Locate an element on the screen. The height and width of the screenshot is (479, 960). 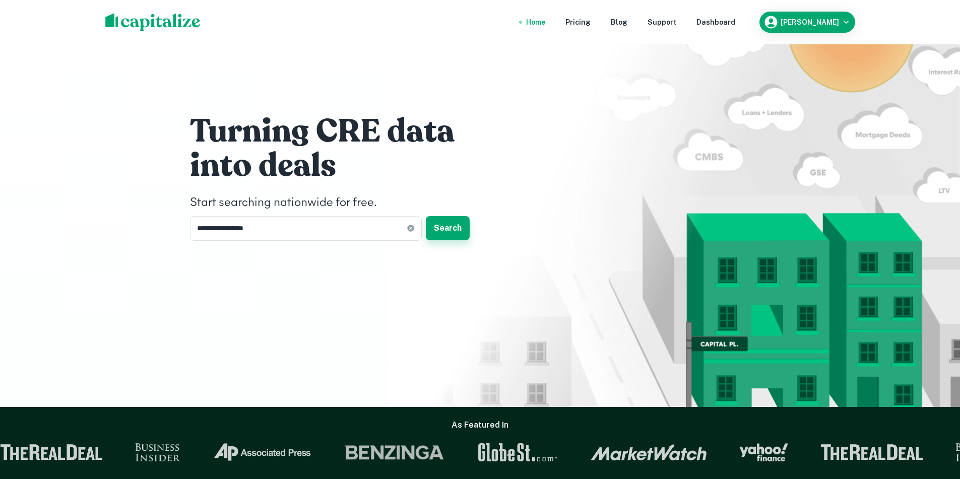
h1: into deals is located at coordinates (341, 166).